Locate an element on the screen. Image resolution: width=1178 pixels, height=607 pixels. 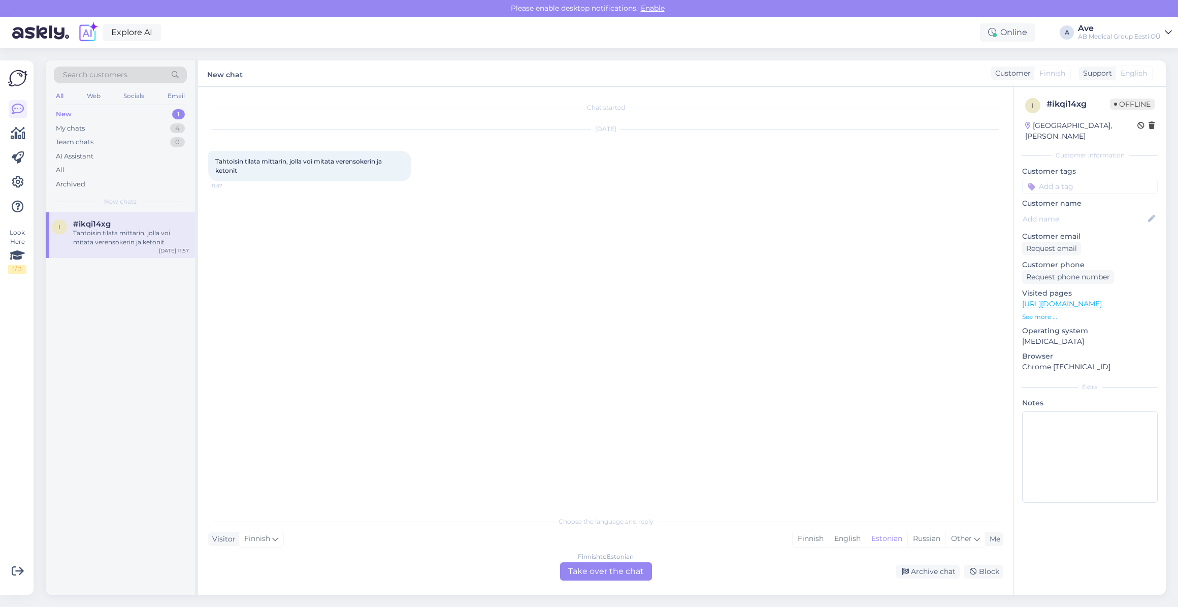
a: Explore AI is located at coordinates (132, 33).